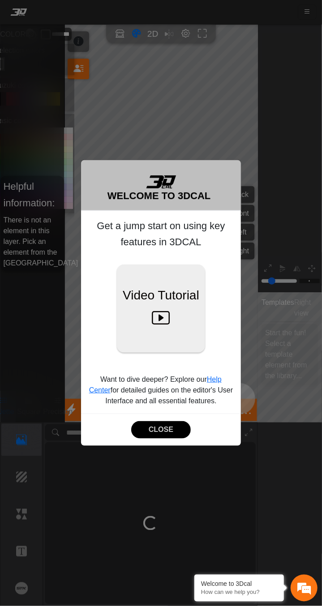 The width and height of the screenshot is (322, 606). I want to click on p: How can we help you?, so click(239, 592).